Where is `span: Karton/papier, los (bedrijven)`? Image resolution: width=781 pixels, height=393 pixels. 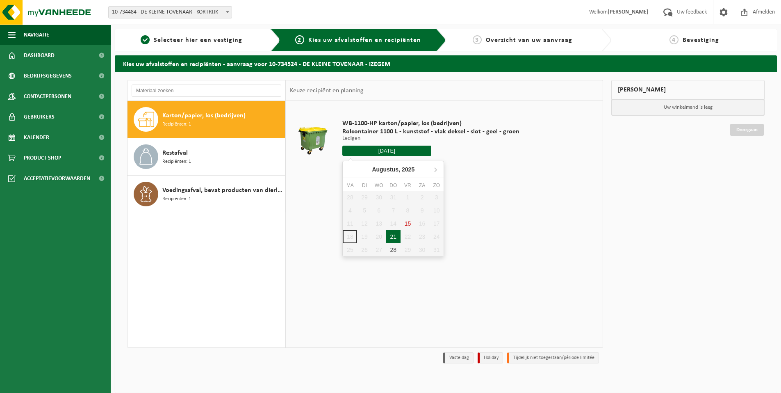 span: Karton/papier, los (bedrijven) is located at coordinates (204, 116).